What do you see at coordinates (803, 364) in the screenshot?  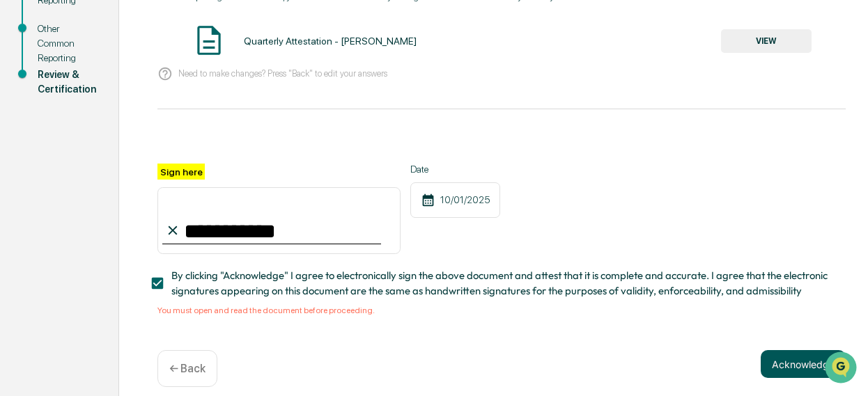 I see `button: Acknowledge` at bounding box center [803, 364].